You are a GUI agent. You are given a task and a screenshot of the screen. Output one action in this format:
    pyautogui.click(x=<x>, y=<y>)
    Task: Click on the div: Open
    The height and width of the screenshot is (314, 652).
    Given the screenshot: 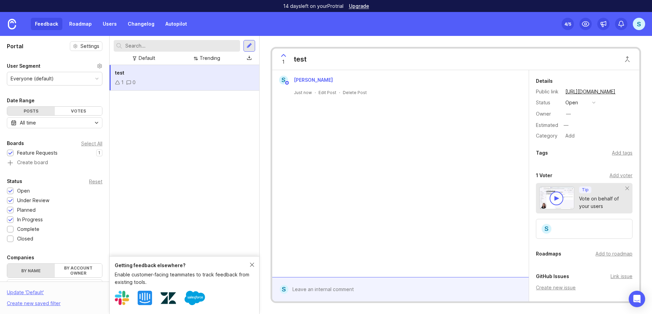 What is the action you would take?
    pyautogui.click(x=23, y=191)
    